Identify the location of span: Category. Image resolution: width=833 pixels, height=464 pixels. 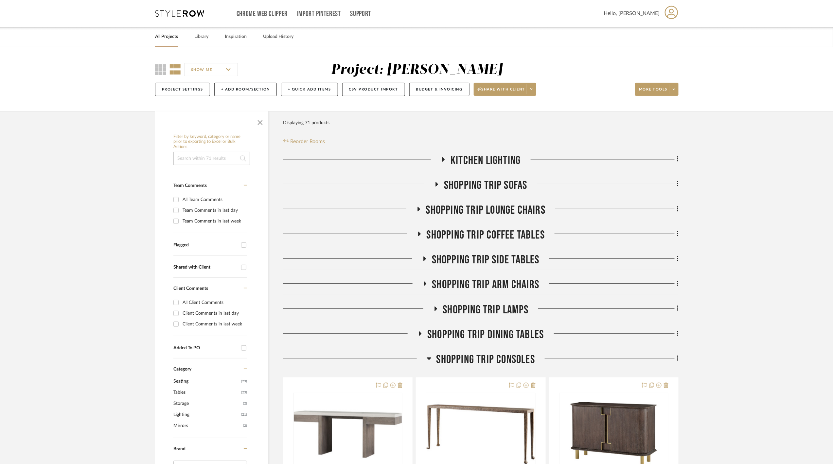
(182, 370).